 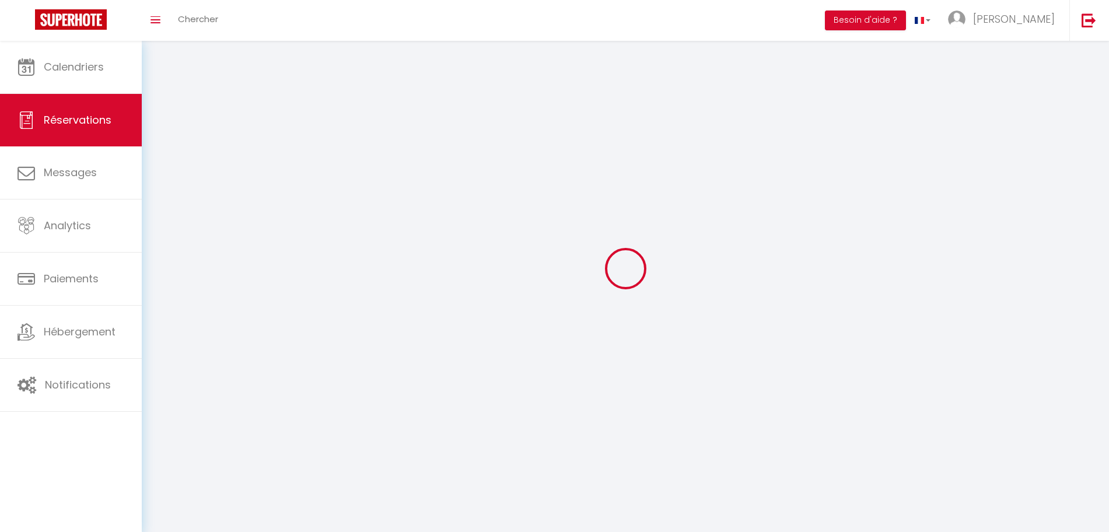 What do you see at coordinates (71, 19) in the screenshot?
I see `img: Super Booking` at bounding box center [71, 19].